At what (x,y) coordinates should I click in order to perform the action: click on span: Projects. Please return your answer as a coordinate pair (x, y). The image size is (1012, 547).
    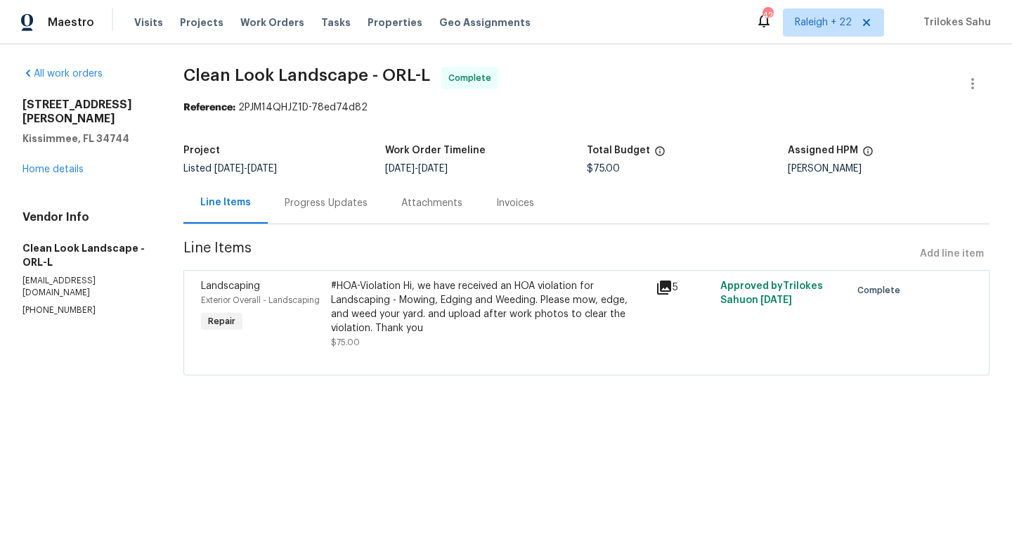
    Looking at the image, I should click on (202, 22).